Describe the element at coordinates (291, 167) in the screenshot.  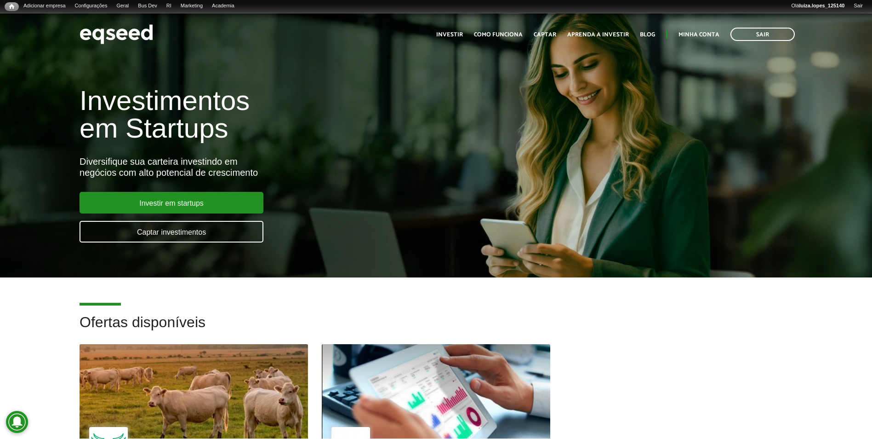
I see `div: Diversifique sua carteira investindo em negócios com alto potencial de crescimento` at that location.